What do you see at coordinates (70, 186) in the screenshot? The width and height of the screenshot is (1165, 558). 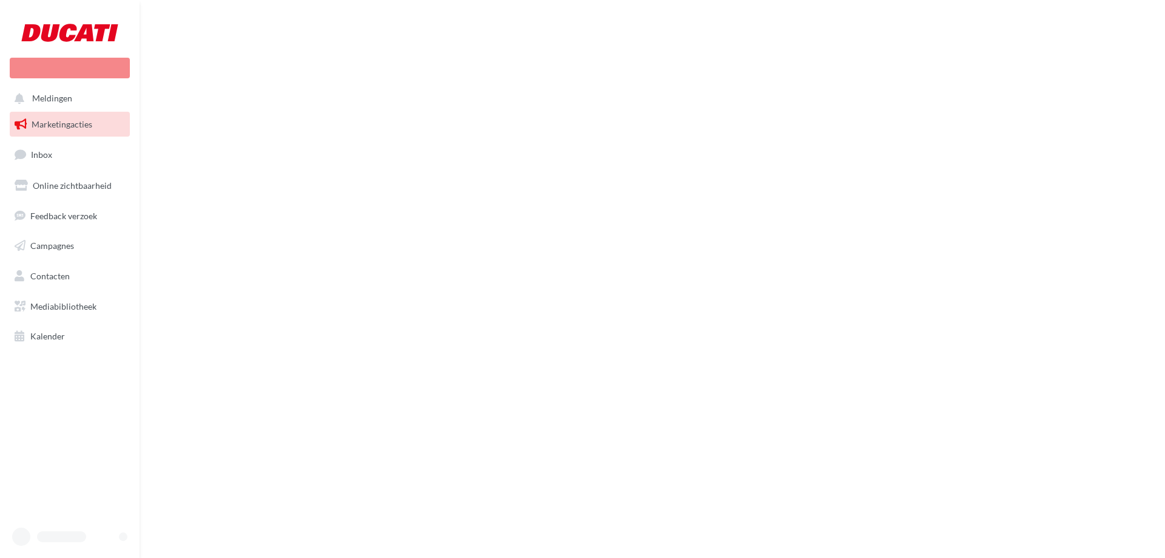 I see `a: Online zichtbaarheid` at bounding box center [70, 186].